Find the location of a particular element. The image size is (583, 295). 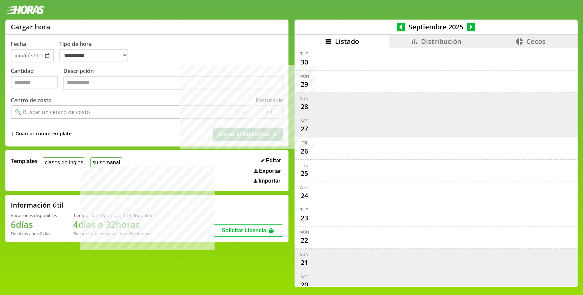

span: Importar is located at coordinates (269, 181).